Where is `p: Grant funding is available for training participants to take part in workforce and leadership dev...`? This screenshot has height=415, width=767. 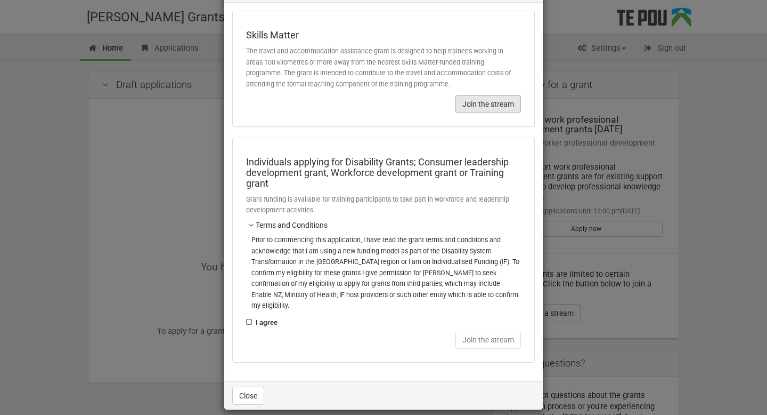
p: Grant funding is available for training participants to take part in workforce and leadership dev... is located at coordinates (384, 205).